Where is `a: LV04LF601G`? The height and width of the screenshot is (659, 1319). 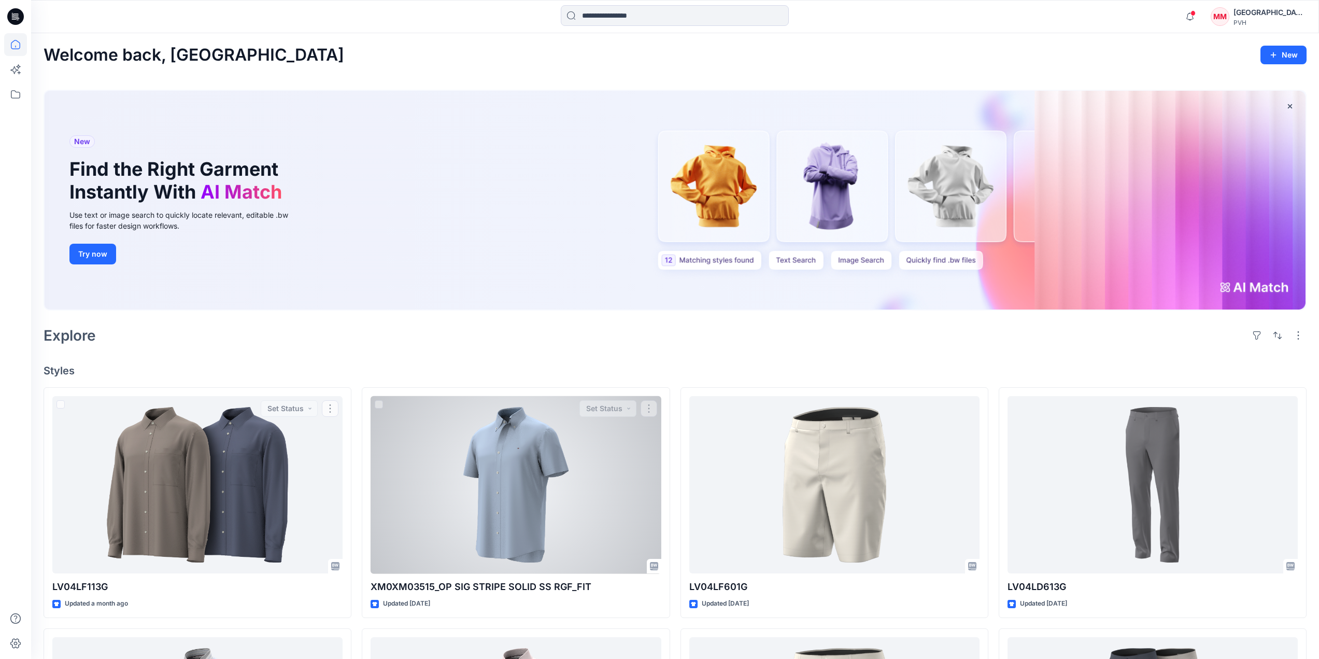
a: LV04LF601G is located at coordinates (834, 484).